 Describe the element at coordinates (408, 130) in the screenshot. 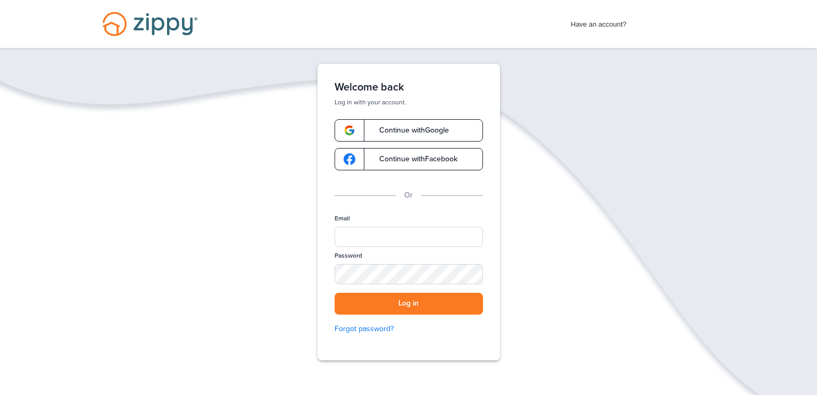

I see `span: Continue with Google` at that location.